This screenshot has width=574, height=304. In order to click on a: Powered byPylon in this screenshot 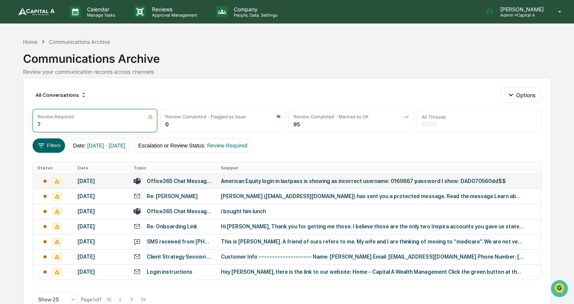, I will do `click(72, 131)`.